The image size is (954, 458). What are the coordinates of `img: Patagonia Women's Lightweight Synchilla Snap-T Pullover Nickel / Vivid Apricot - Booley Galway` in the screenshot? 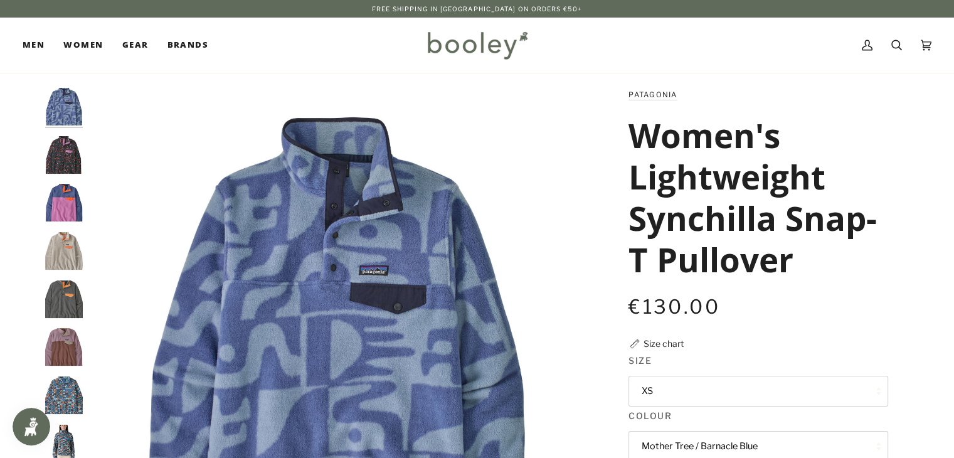 It's located at (64, 299).